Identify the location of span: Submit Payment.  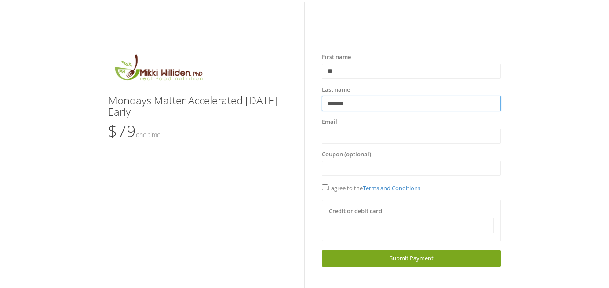
(412, 258).